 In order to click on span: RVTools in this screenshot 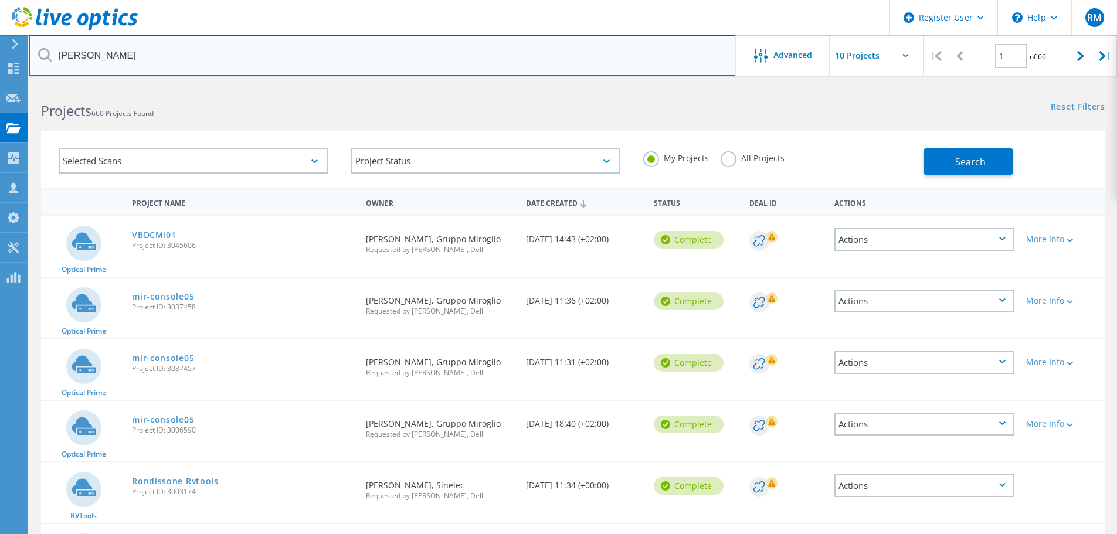, I will do `click(83, 516)`.